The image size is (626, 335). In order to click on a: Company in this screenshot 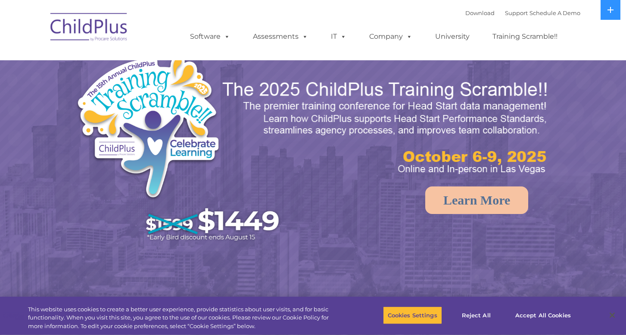, I will do `click(391, 37)`.